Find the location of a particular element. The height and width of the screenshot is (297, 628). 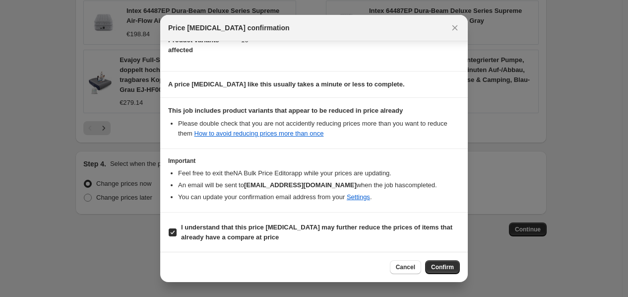

span: Confirm is located at coordinates (442, 267).